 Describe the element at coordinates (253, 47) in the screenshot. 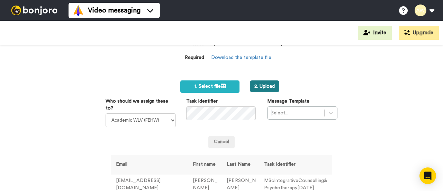

I see `dd: Special characters are not accepted.` at that location.